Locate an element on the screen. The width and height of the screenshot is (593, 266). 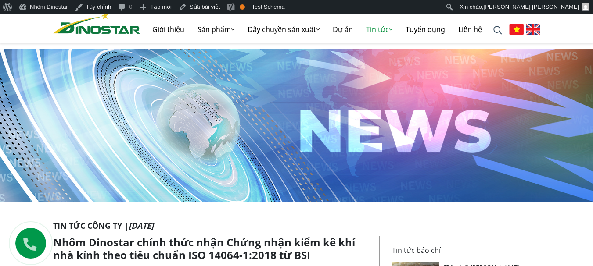
img: Nhôm Dinostar is located at coordinates (97, 23).